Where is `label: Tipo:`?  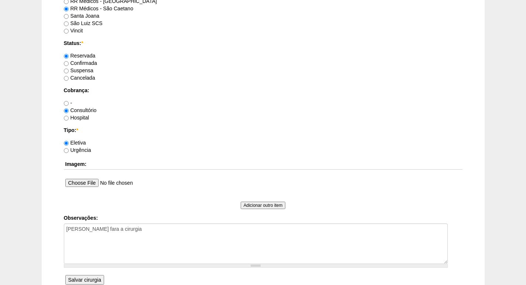
label: Tipo: is located at coordinates (263, 130).